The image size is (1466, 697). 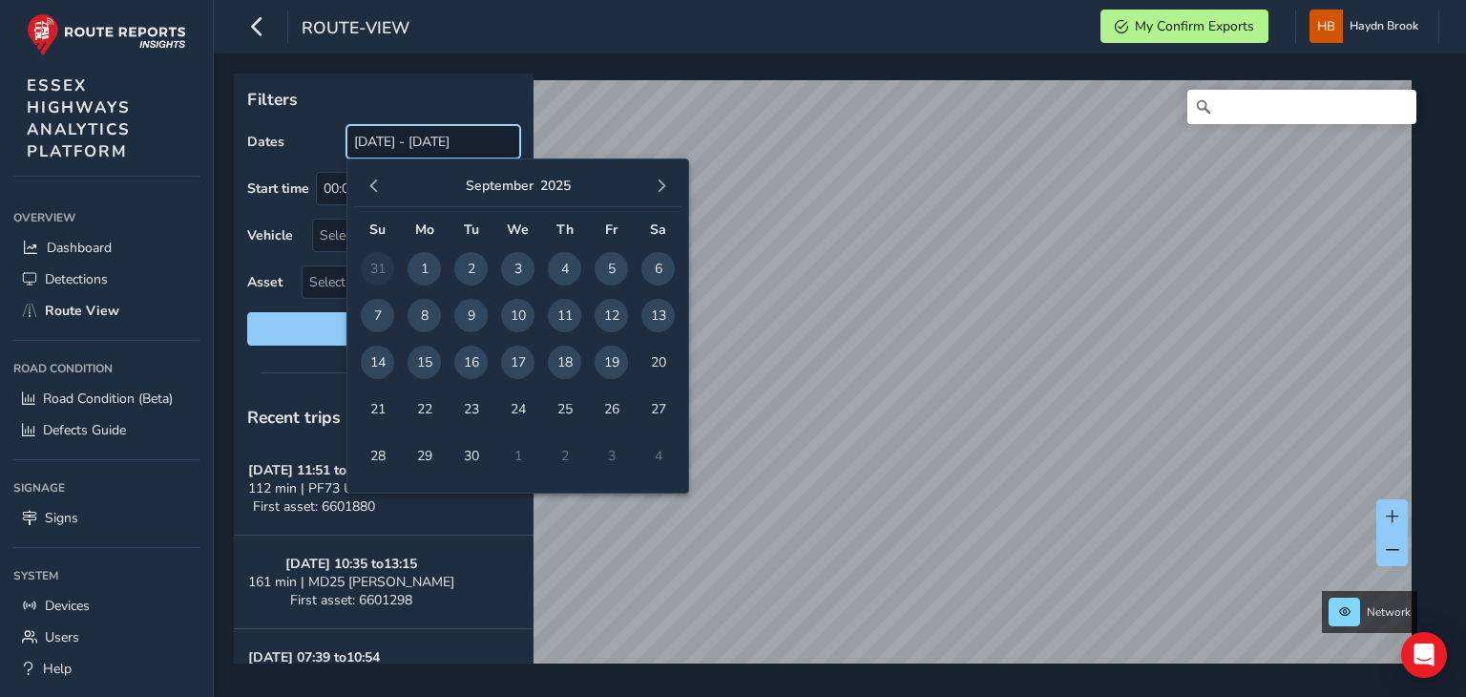 What do you see at coordinates (658, 315) in the screenshot?
I see `span: 13` at bounding box center [658, 315].